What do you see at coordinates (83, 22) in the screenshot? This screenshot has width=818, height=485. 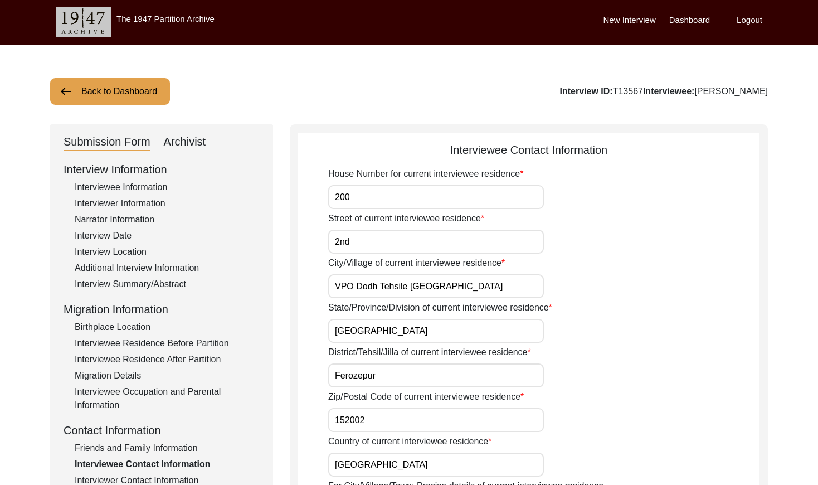 I see `img: header-logo.png` at bounding box center [83, 22].